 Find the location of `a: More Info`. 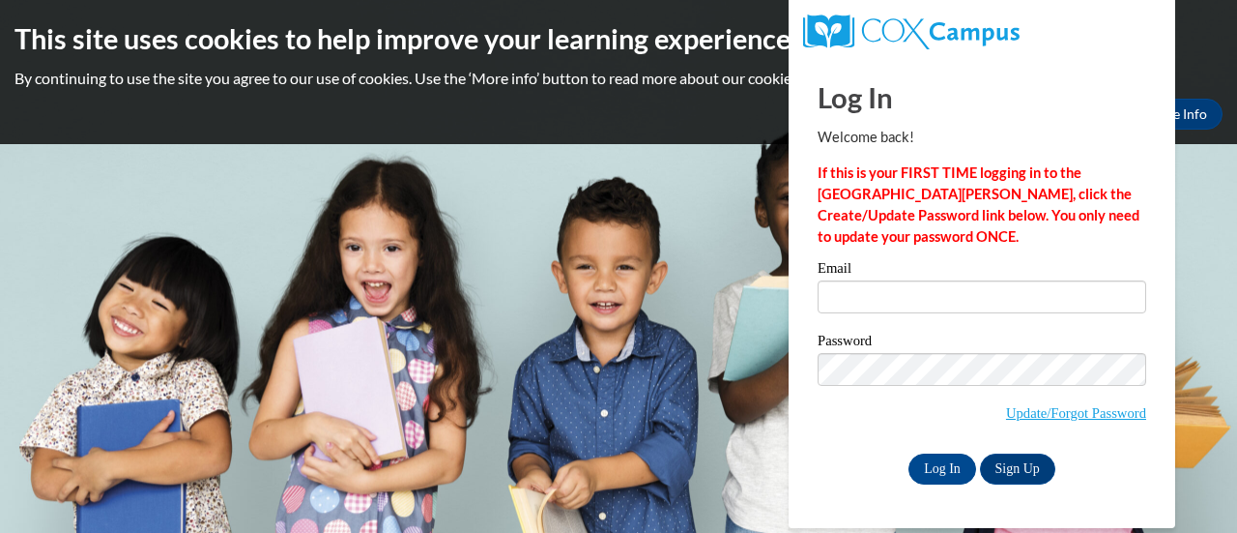

a: More Info is located at coordinates (1177, 114).